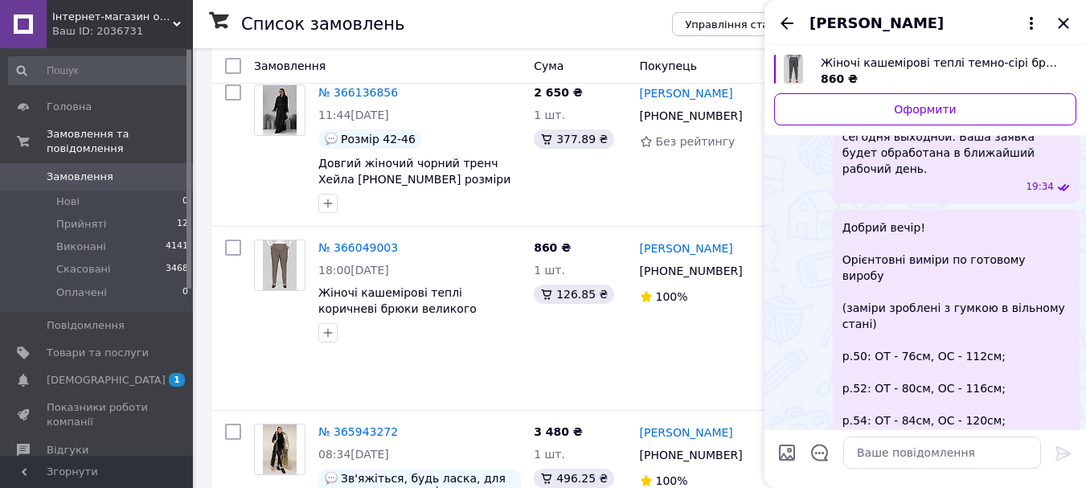 Image resolution: width=1086 pixels, height=488 pixels. I want to click on a: № 365943272, so click(358, 432).